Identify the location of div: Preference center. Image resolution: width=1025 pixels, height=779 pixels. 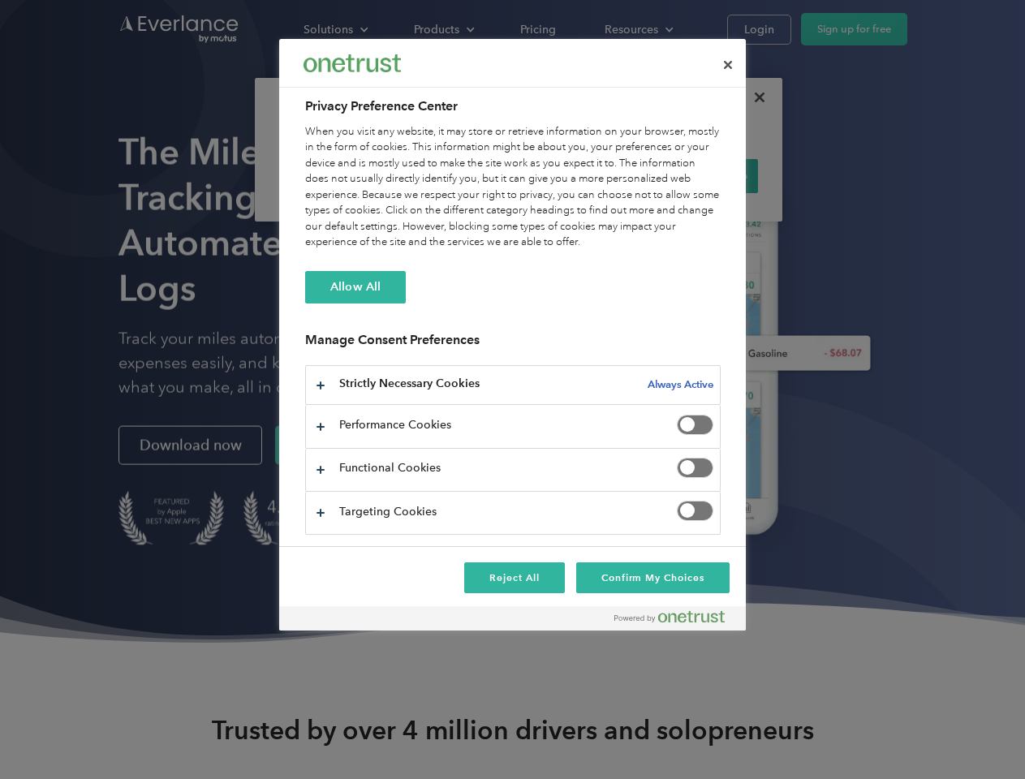
(512, 334).